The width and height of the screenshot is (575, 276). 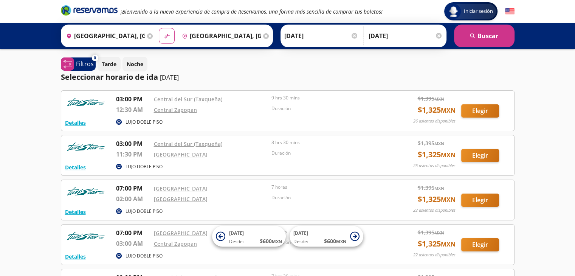 What do you see at coordinates (95, 58) in the screenshot?
I see `span: 0` at bounding box center [95, 58].